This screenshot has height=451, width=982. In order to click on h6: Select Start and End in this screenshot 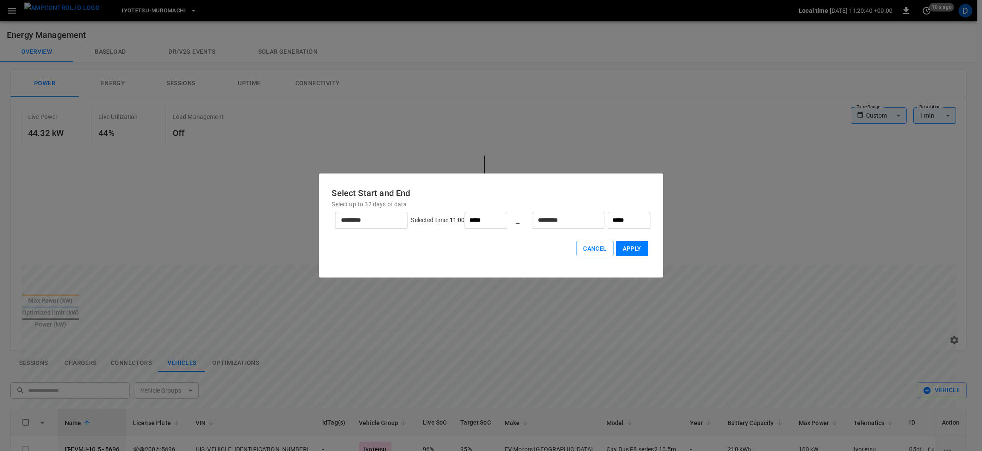, I will do `click(491, 193)`.